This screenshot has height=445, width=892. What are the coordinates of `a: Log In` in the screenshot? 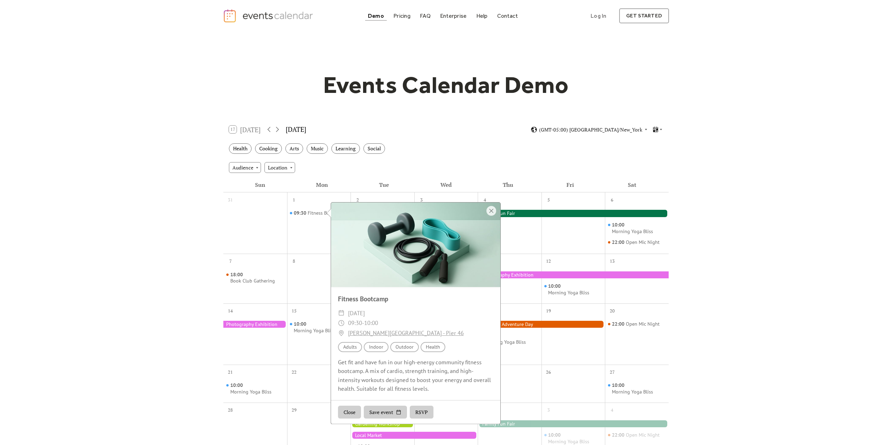 It's located at (598, 16).